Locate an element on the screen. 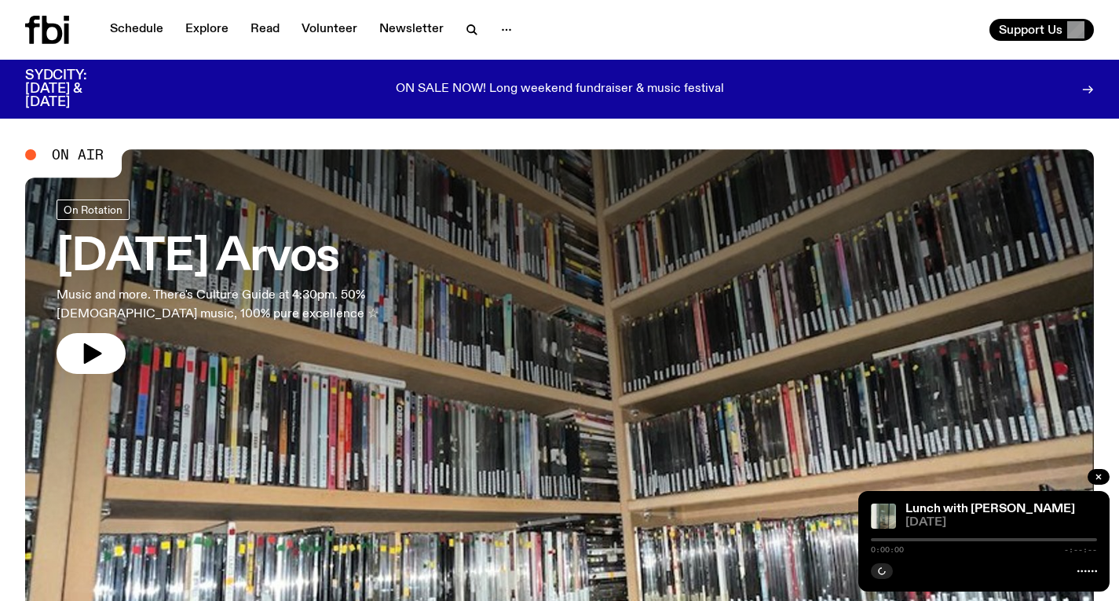 The image size is (1119, 601). span: Support Us is located at coordinates (1030, 30).